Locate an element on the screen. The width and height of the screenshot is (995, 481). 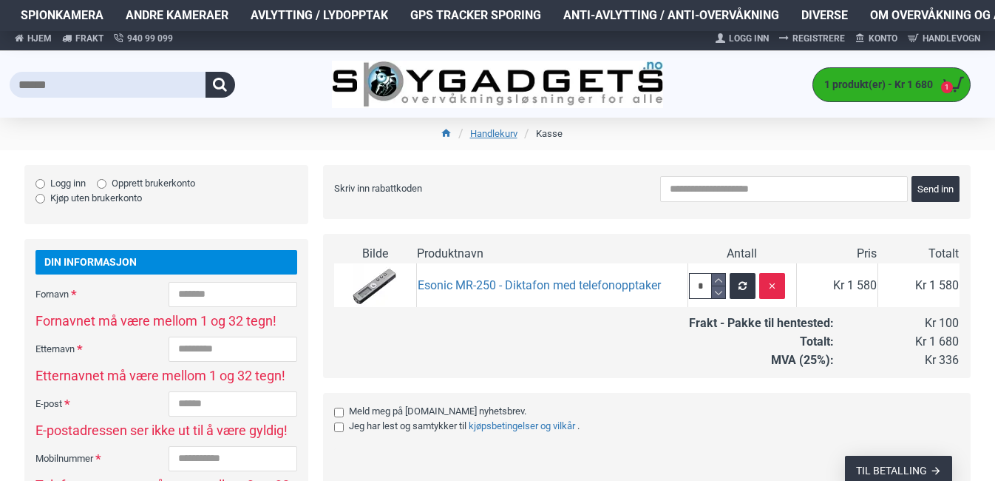
td: Antall is located at coordinates (742, 254).